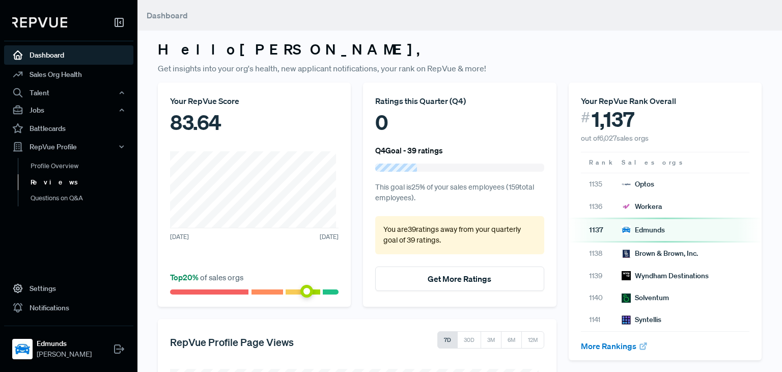  Describe the element at coordinates (627, 206) in the screenshot. I see `img: Workera` at that location.